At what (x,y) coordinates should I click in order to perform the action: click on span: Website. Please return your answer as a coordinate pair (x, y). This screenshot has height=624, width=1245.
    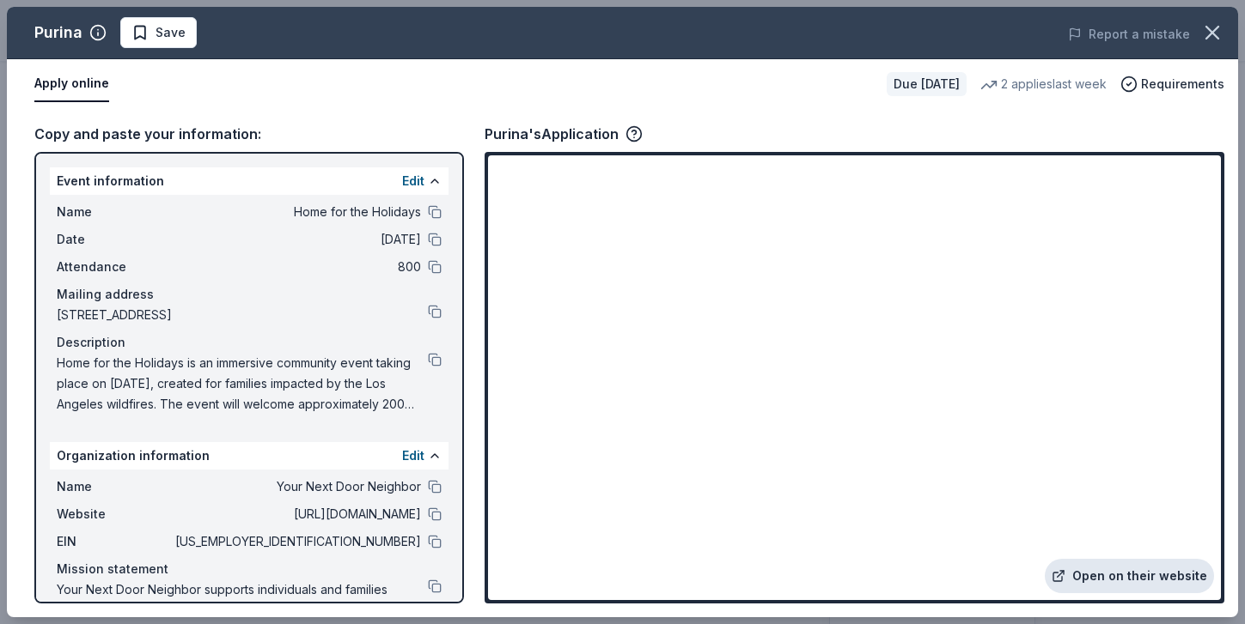
    Looking at the image, I should click on (114, 514).